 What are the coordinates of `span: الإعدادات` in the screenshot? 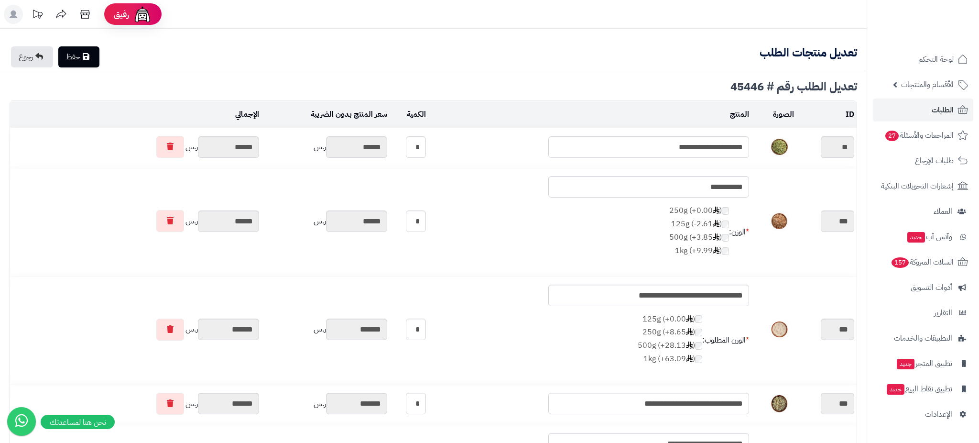 It's located at (938, 414).